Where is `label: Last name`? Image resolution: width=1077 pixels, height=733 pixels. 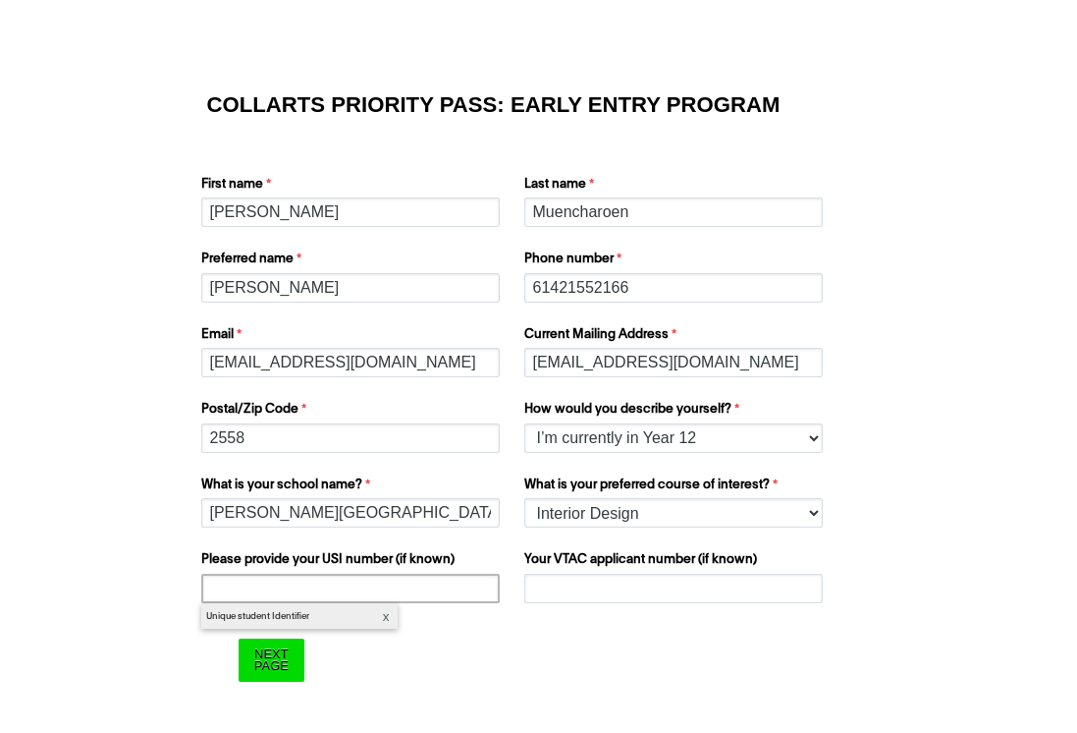 label: Last name is located at coordinates (676, 187).